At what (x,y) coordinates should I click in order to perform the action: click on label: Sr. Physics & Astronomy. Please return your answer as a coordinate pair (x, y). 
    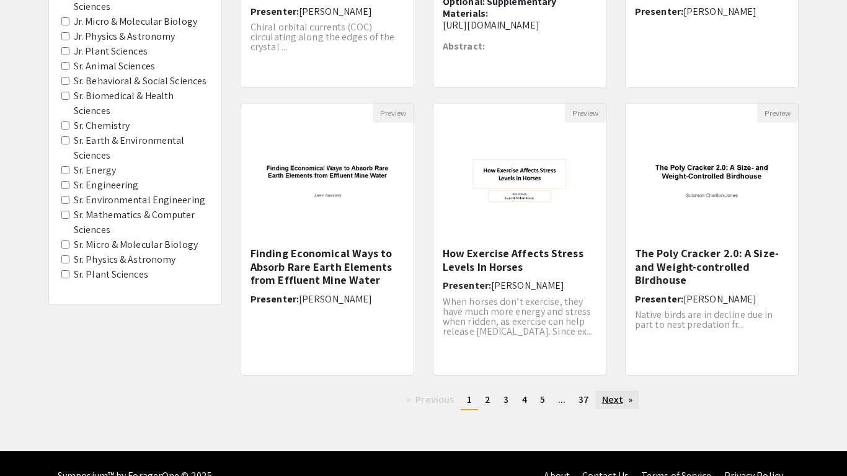
    Looking at the image, I should click on (125, 260).